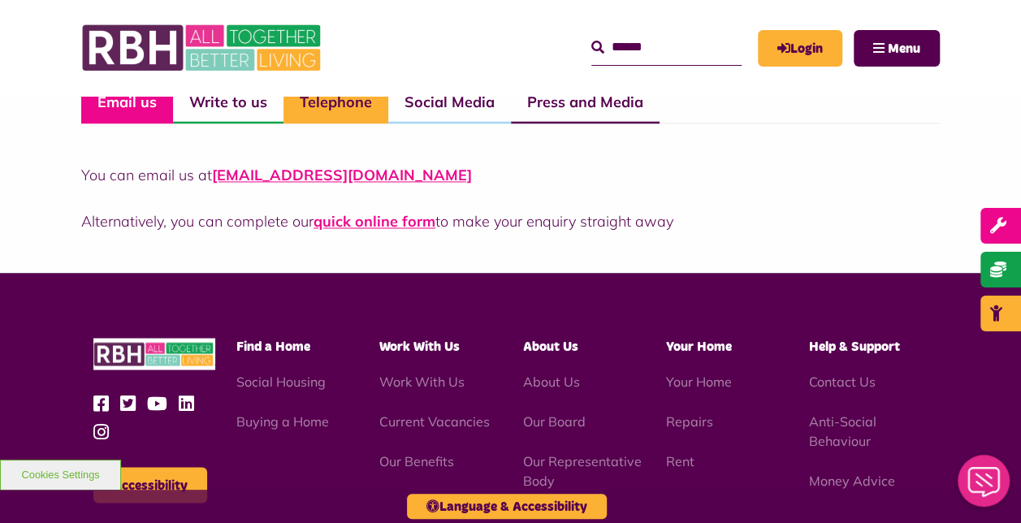 The image size is (1021, 523). What do you see at coordinates (417, 461) in the screenshot?
I see `a: Our Benefits` at bounding box center [417, 461].